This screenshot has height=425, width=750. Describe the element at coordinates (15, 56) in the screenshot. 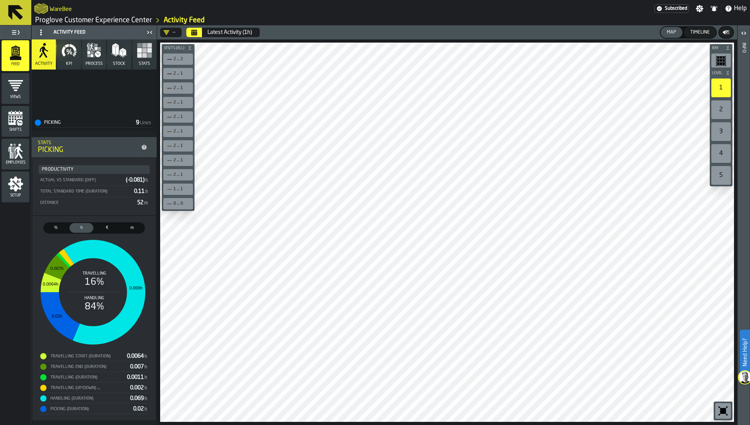

I see `li: menu Feed` at that location.